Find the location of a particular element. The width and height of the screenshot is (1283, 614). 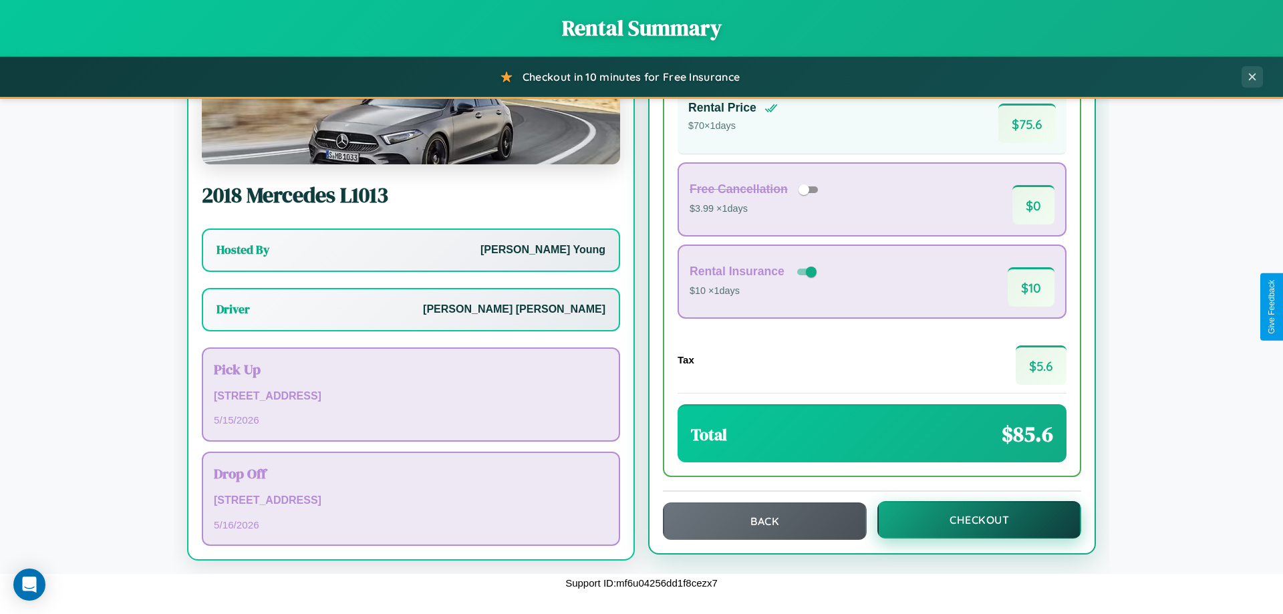

h3: Pick Up is located at coordinates (411, 369).